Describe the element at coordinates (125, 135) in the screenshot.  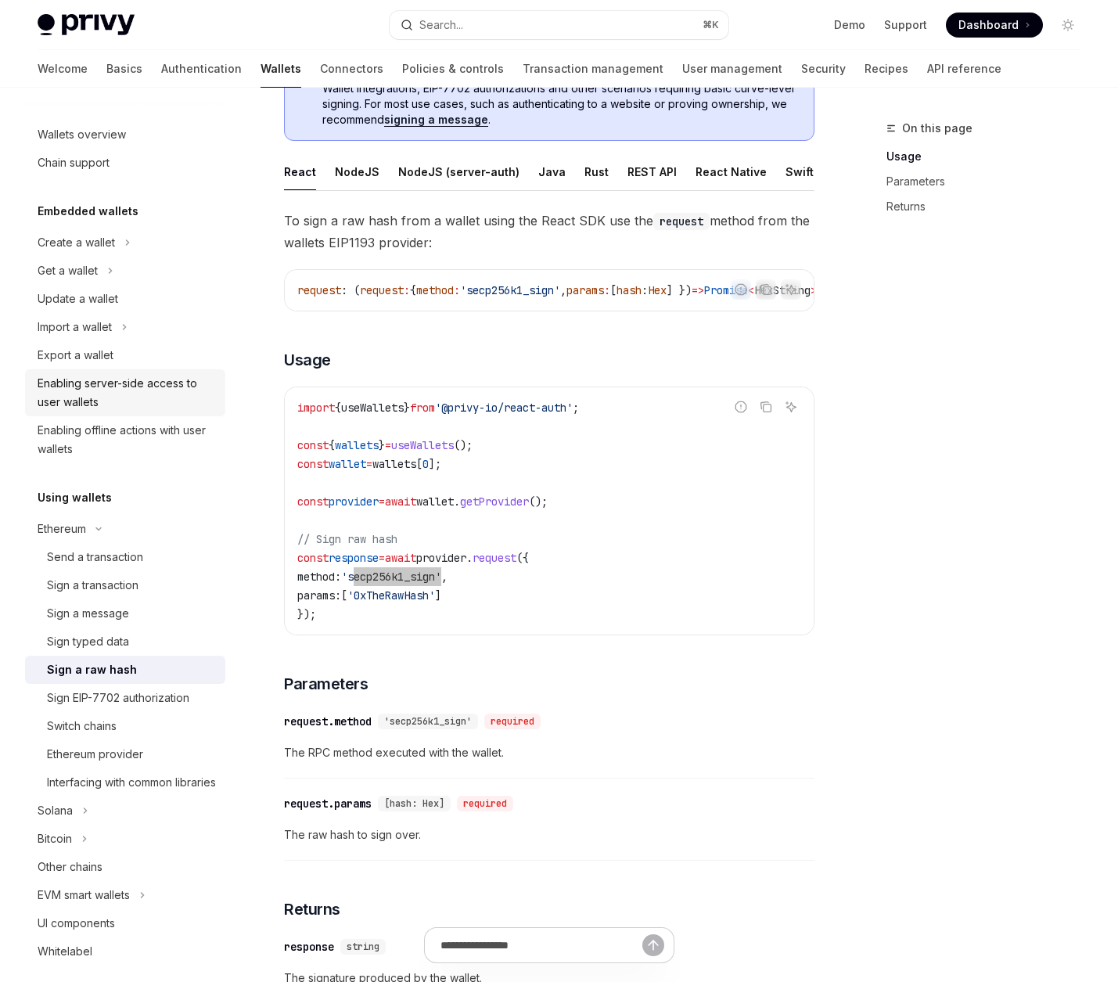
I see `a: Wallets overview` at that location.